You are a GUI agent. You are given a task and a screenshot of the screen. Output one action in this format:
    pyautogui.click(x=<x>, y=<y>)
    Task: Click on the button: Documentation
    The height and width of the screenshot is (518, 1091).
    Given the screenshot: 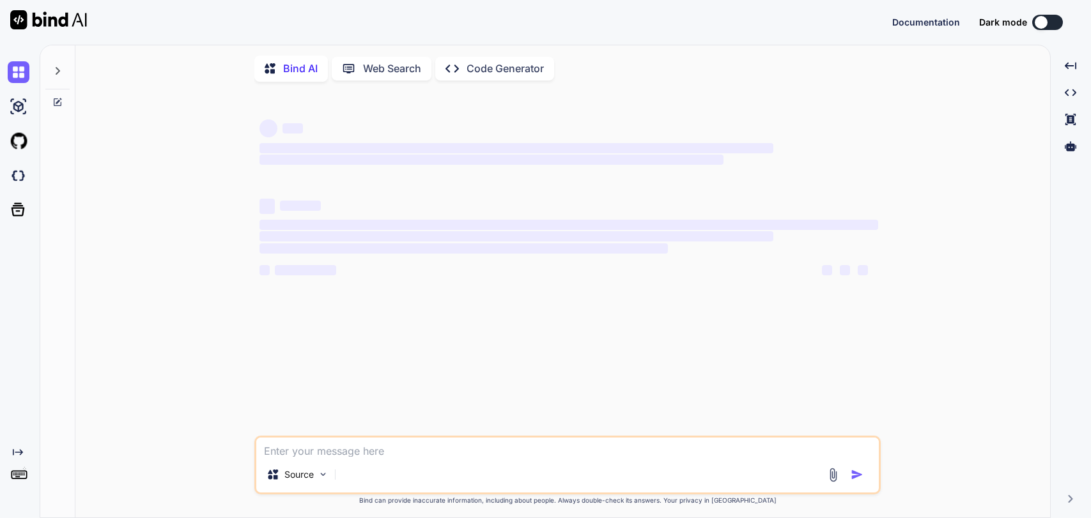 What is the action you would take?
    pyautogui.click(x=926, y=22)
    